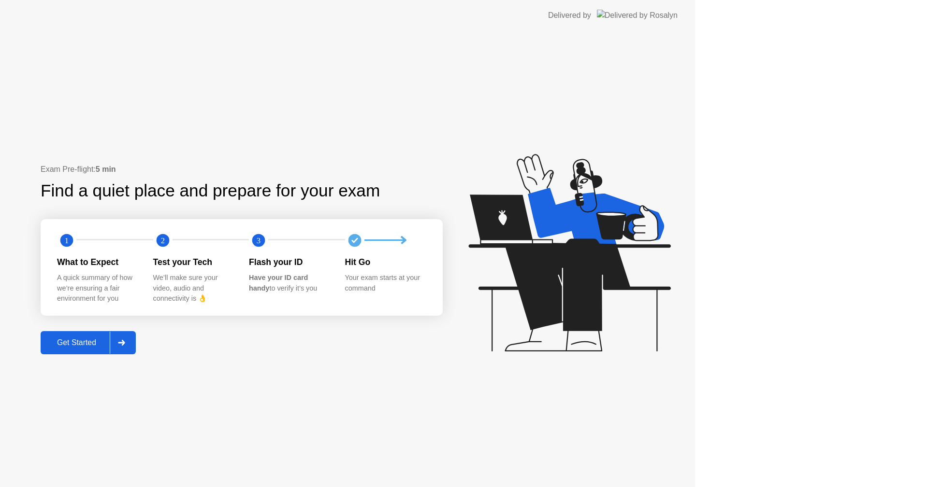  Describe the element at coordinates (193, 262) in the screenshot. I see `div: Test your Tech` at that location.